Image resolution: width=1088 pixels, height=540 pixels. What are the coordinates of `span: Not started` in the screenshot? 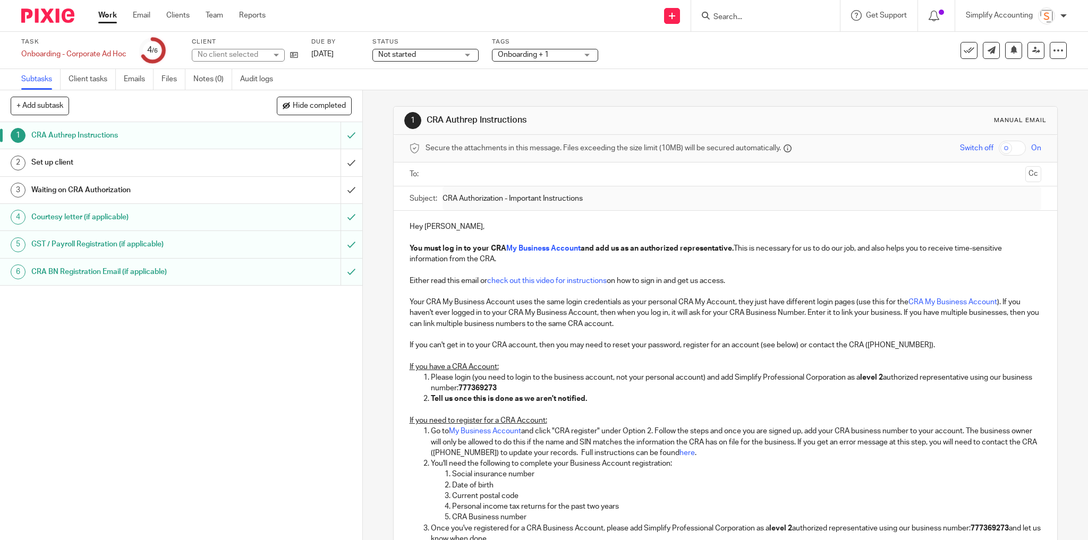 It's located at (397, 55).